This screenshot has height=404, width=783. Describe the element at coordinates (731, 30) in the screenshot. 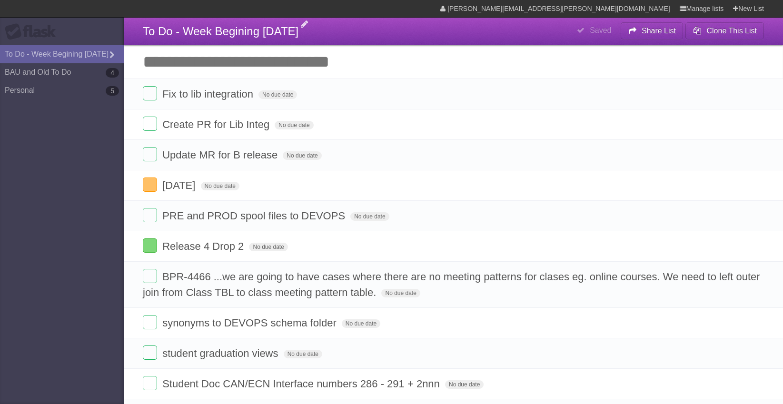

I see `b: Clone This List` at that location.